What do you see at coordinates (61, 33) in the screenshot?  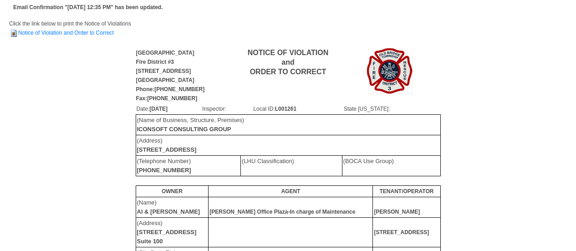 I see `a: Notice of Violation and Order to Correct` at bounding box center [61, 33].